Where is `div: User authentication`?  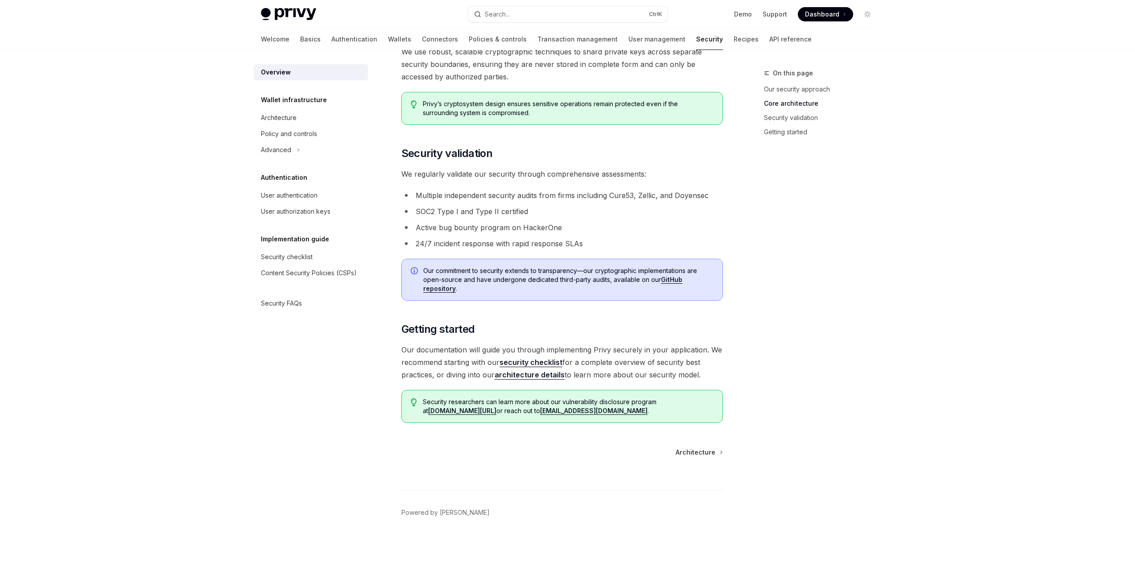 div: User authentication is located at coordinates (289, 195).